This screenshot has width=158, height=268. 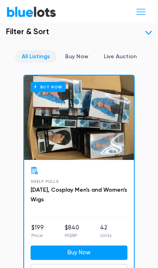 I want to click on a: Live Auction, so click(x=120, y=56).